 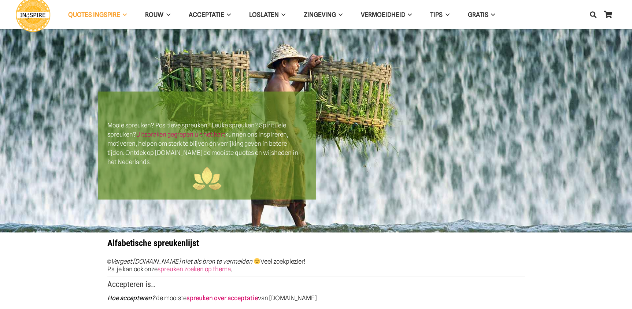 What do you see at coordinates (408, 15) in the screenshot?
I see `span: VERMOEIDHEID Menu` at bounding box center [408, 15].